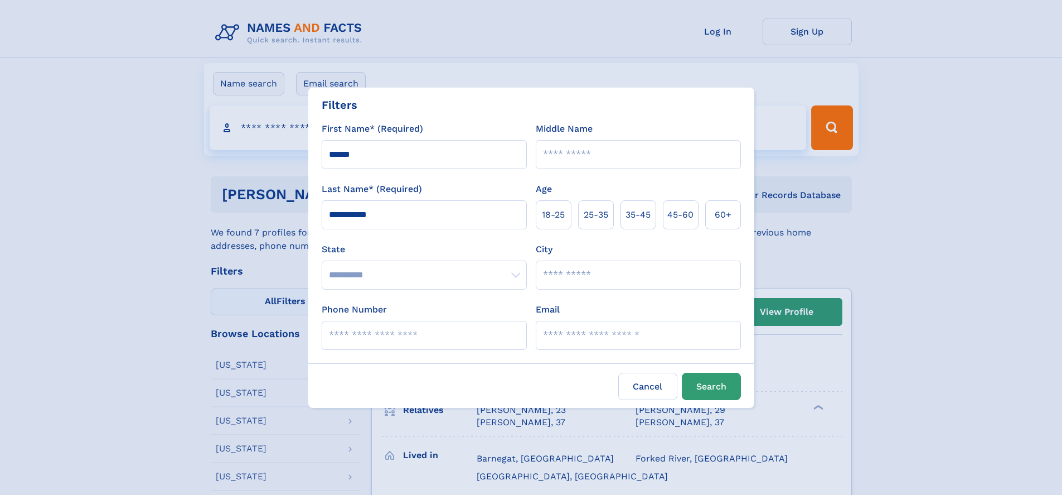 The width and height of the screenshot is (1062, 495). I want to click on span: 60+, so click(723, 215).